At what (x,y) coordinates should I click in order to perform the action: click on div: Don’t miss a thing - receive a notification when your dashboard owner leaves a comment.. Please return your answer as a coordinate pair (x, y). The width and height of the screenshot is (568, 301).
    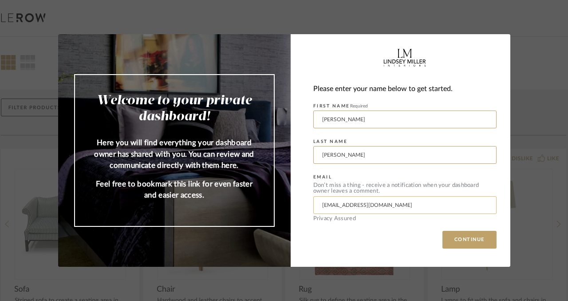
    Looking at the image, I should click on (404, 188).